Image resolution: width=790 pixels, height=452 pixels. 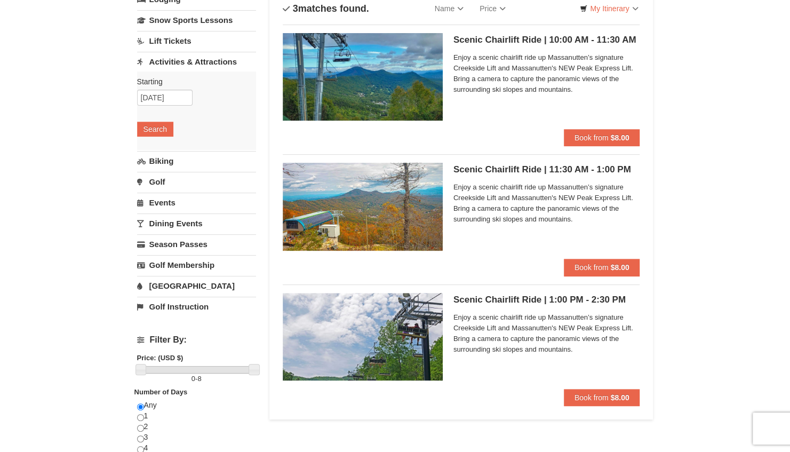 I want to click on a: Events, so click(x=196, y=202).